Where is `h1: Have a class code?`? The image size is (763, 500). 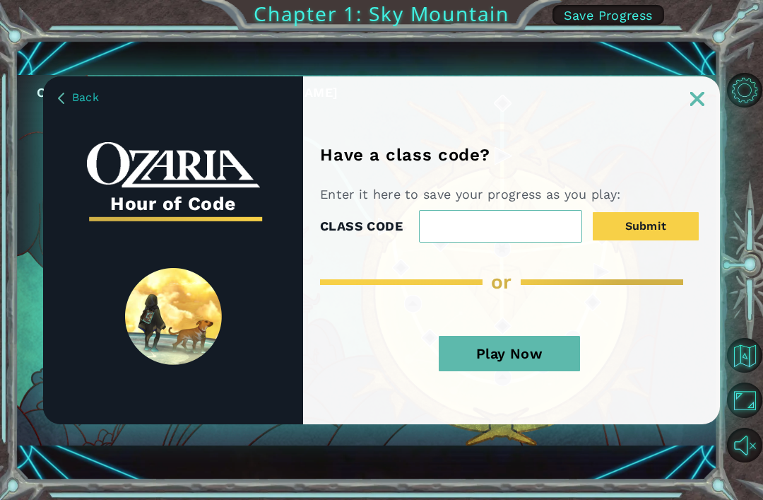 h1: Have a class code? is located at coordinates (407, 155).